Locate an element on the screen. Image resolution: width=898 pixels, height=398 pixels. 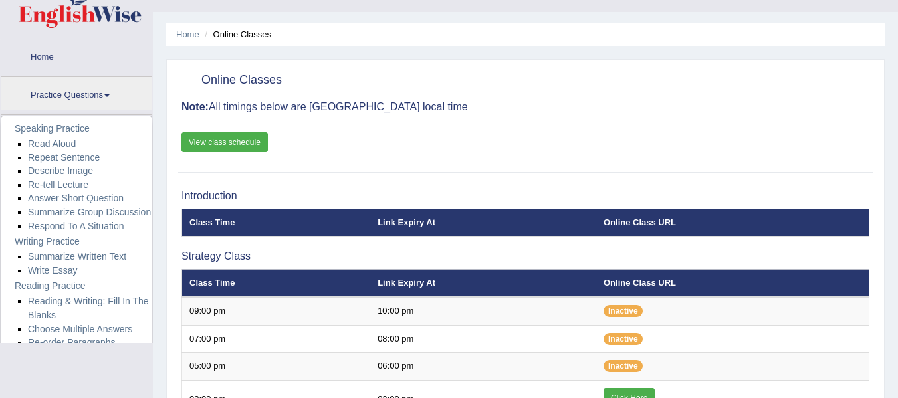
td: 09:00 pm is located at coordinates (277, 311).